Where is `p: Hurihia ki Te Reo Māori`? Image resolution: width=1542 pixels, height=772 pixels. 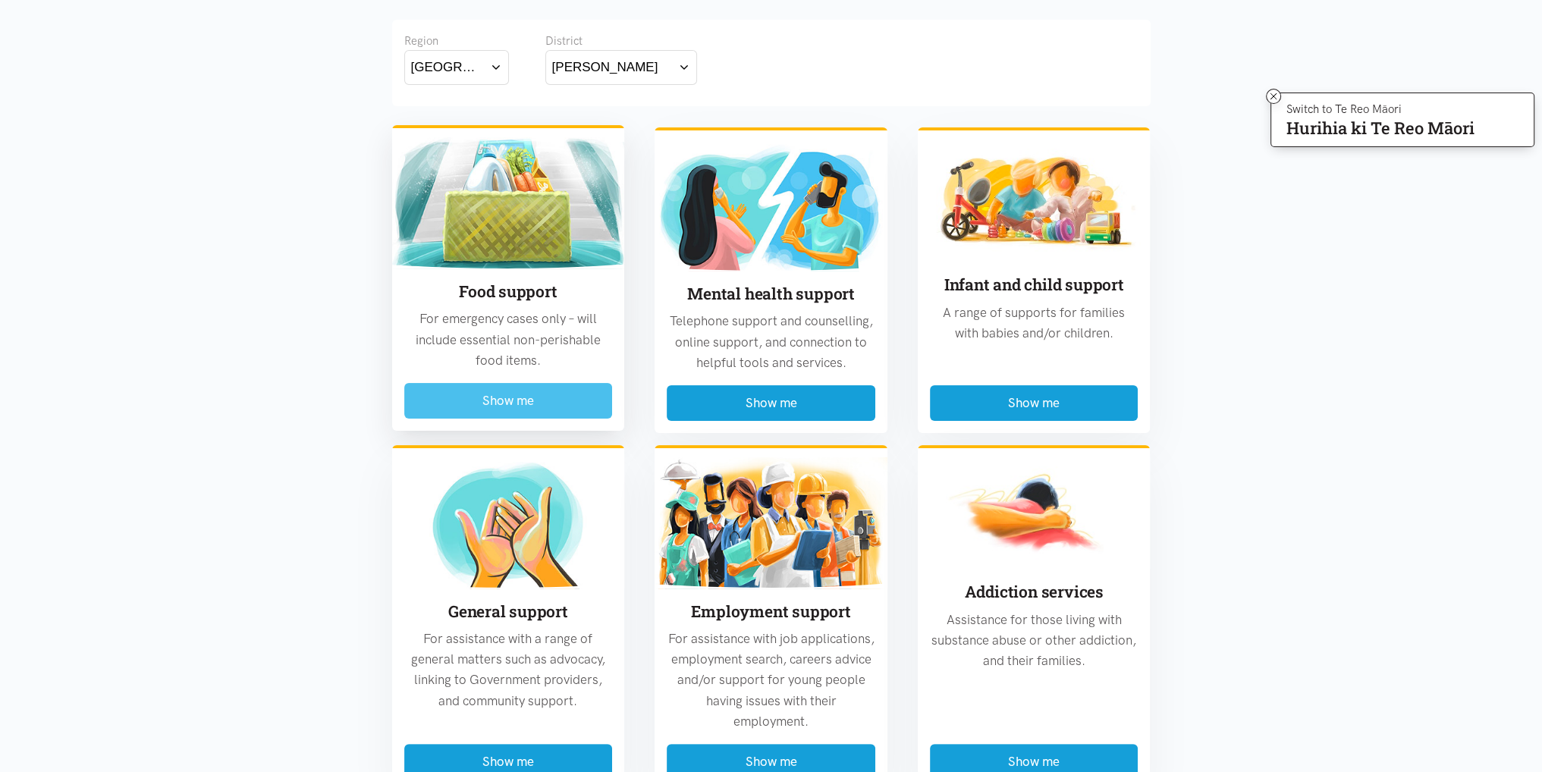
p: Hurihia ki Te Reo Māori is located at coordinates (1381, 128).